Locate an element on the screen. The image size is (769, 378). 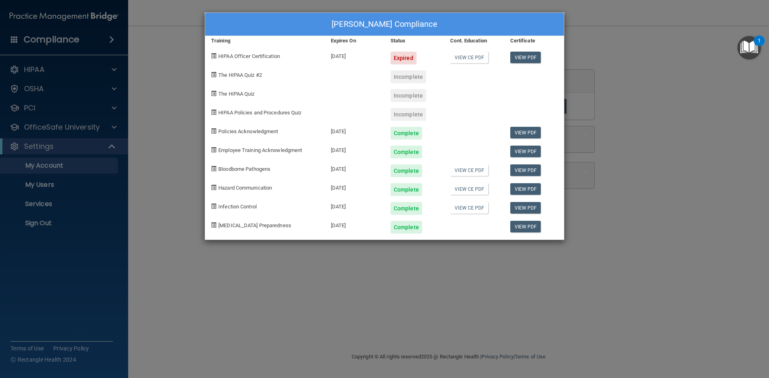
div: Status is located at coordinates (414, 41).